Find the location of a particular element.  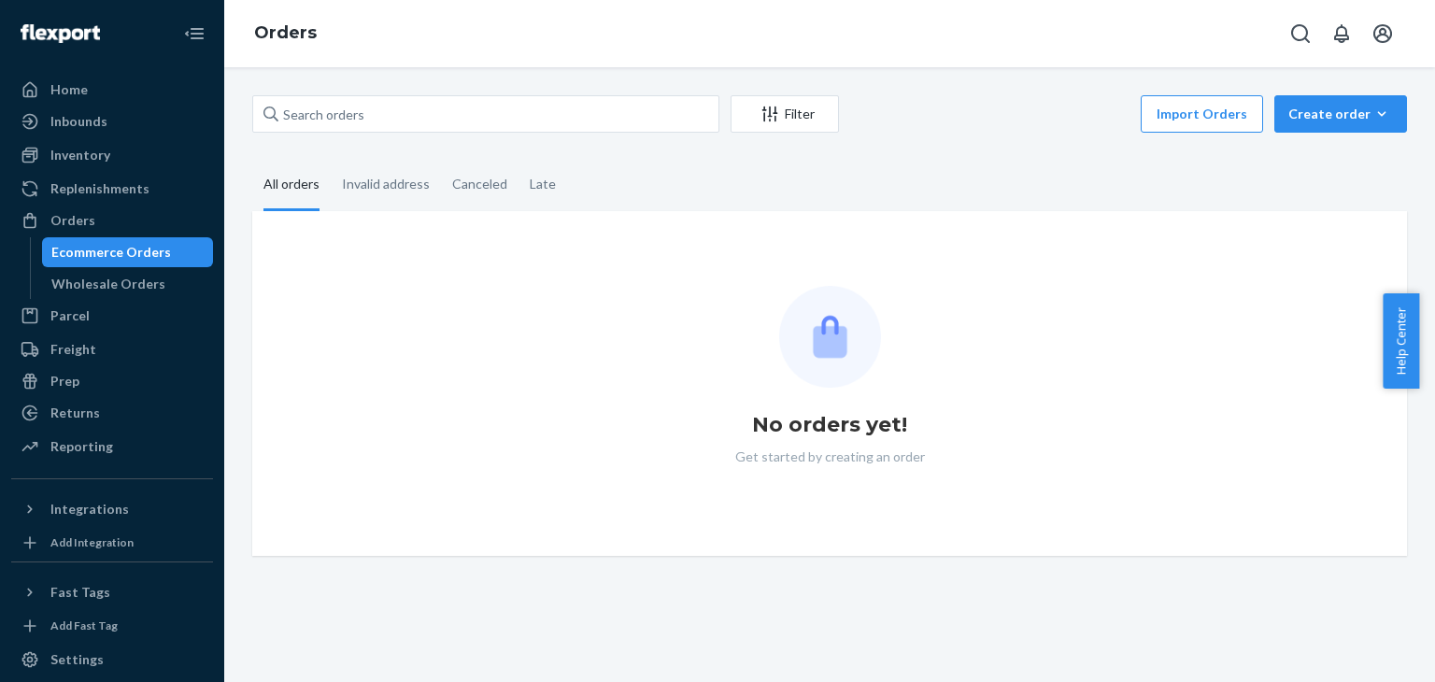

div: Add Integration is located at coordinates (92, 542).